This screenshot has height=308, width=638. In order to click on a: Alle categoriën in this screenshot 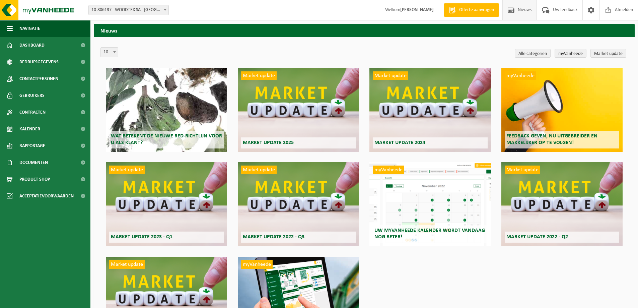, I will do `click(532, 53)`.